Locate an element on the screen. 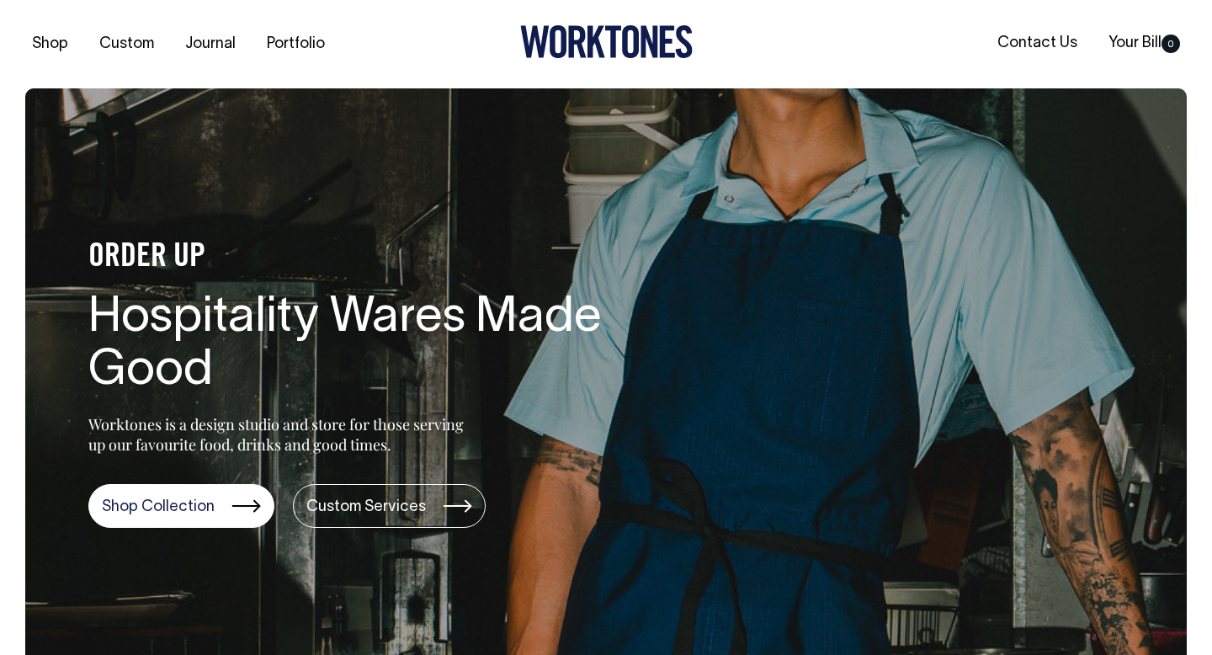 Image resolution: width=1212 pixels, height=655 pixels. a: Shop Collection is located at coordinates (181, 506).